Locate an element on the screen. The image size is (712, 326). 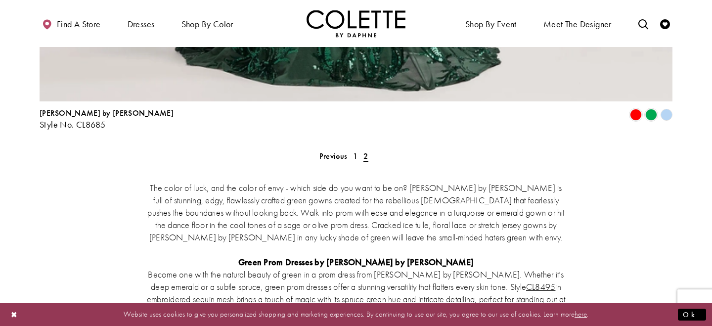
a: CL8495 is located at coordinates (541, 286).